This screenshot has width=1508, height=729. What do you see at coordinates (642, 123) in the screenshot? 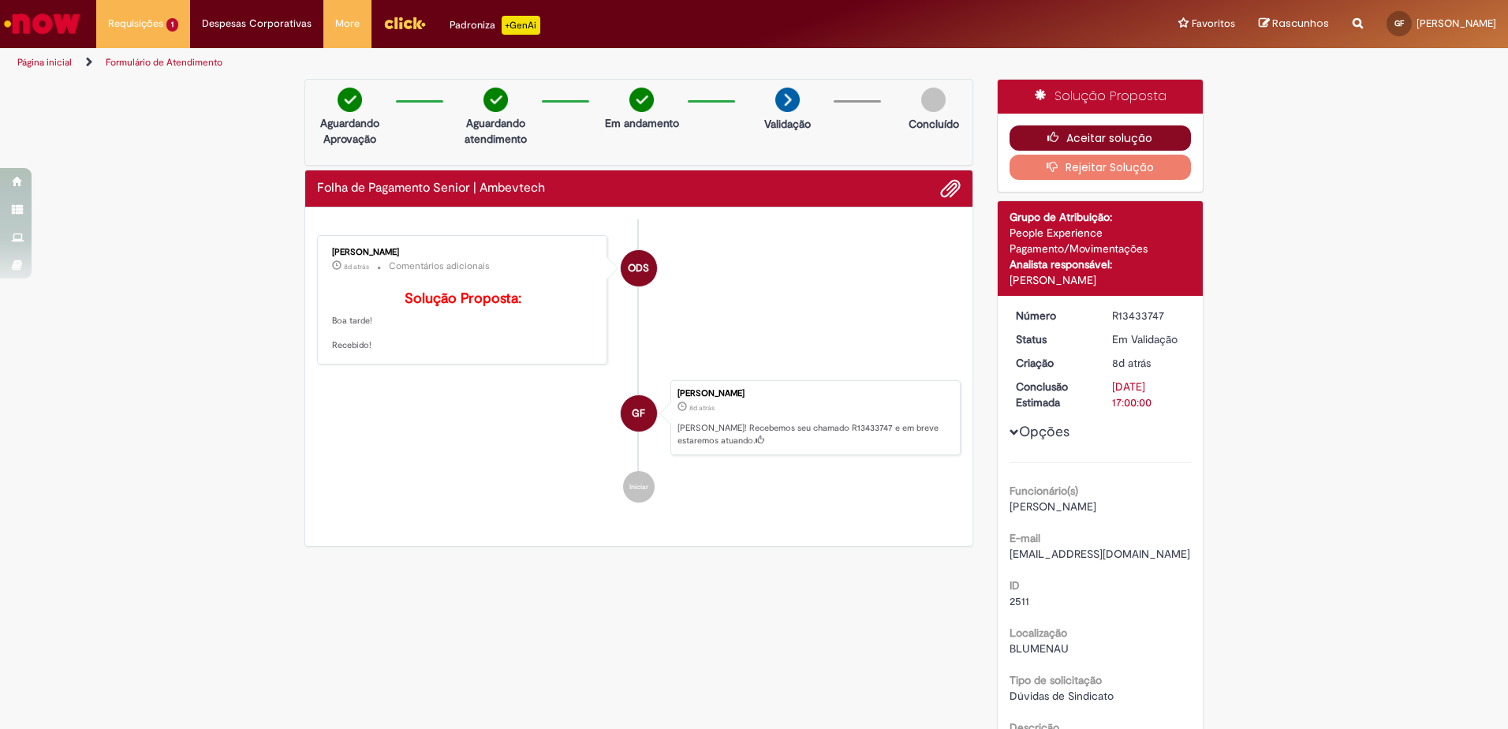
I see `p: Em andamento` at bounding box center [642, 123].